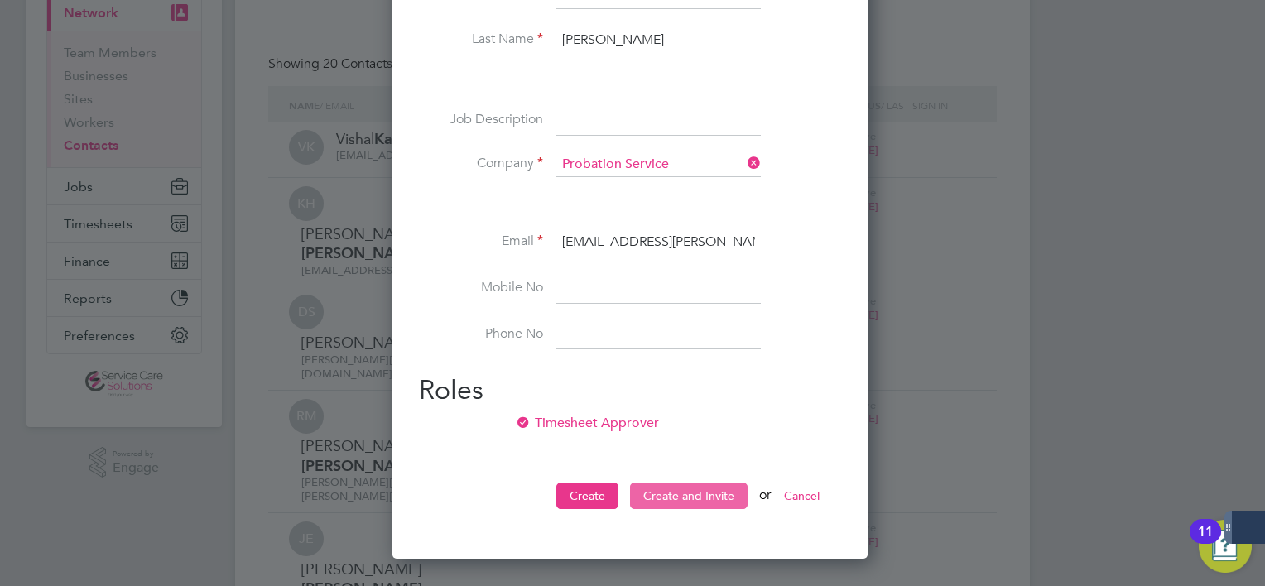 The height and width of the screenshot is (586, 1265). I want to click on keeper-lock: Open Keeper Popup, so click(745, 243).